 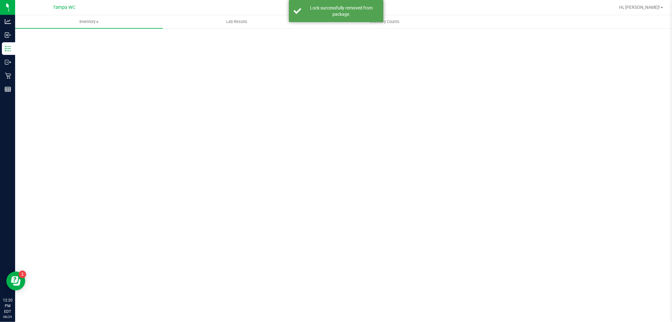 What do you see at coordinates (384, 22) in the screenshot?
I see `a: Inventory Counts` at bounding box center [384, 22].